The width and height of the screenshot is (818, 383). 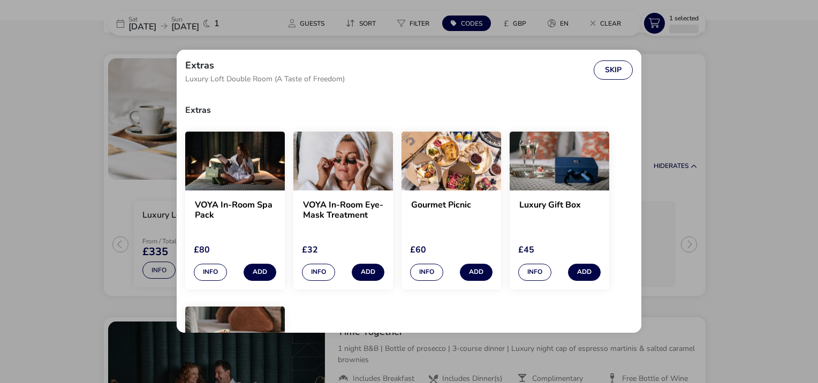 What do you see at coordinates (560, 210) in the screenshot?
I see `h2: Luxury Gift Box` at bounding box center [560, 210].